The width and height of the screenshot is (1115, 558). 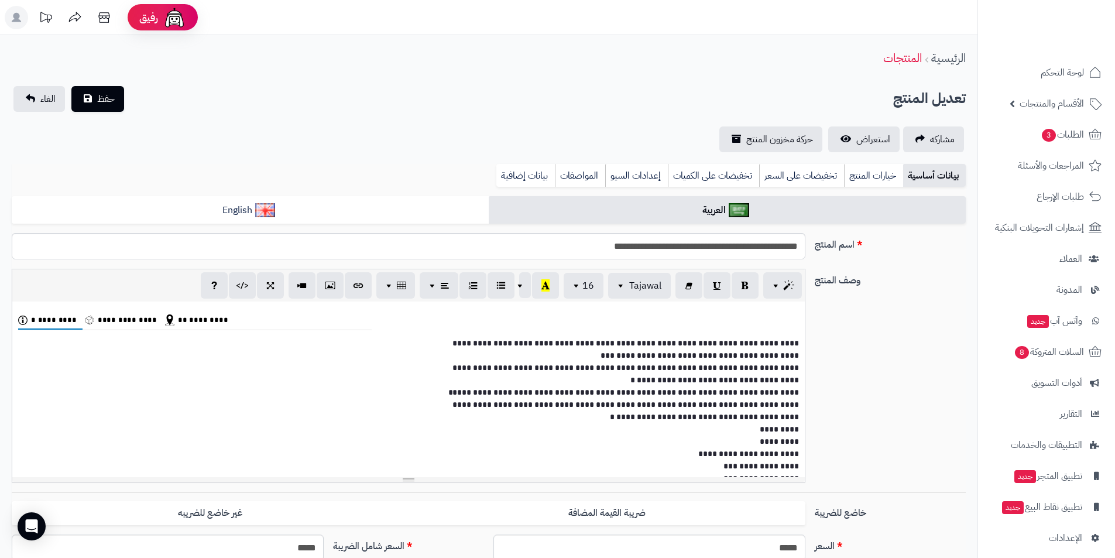 I want to click on span: تطبيق نقاط البيع, so click(x=1042, y=507).